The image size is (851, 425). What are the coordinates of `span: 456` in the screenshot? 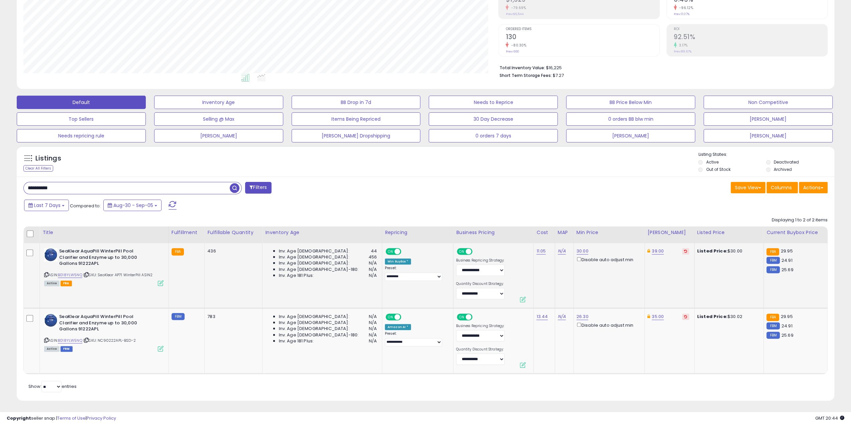 It's located at (372, 257).